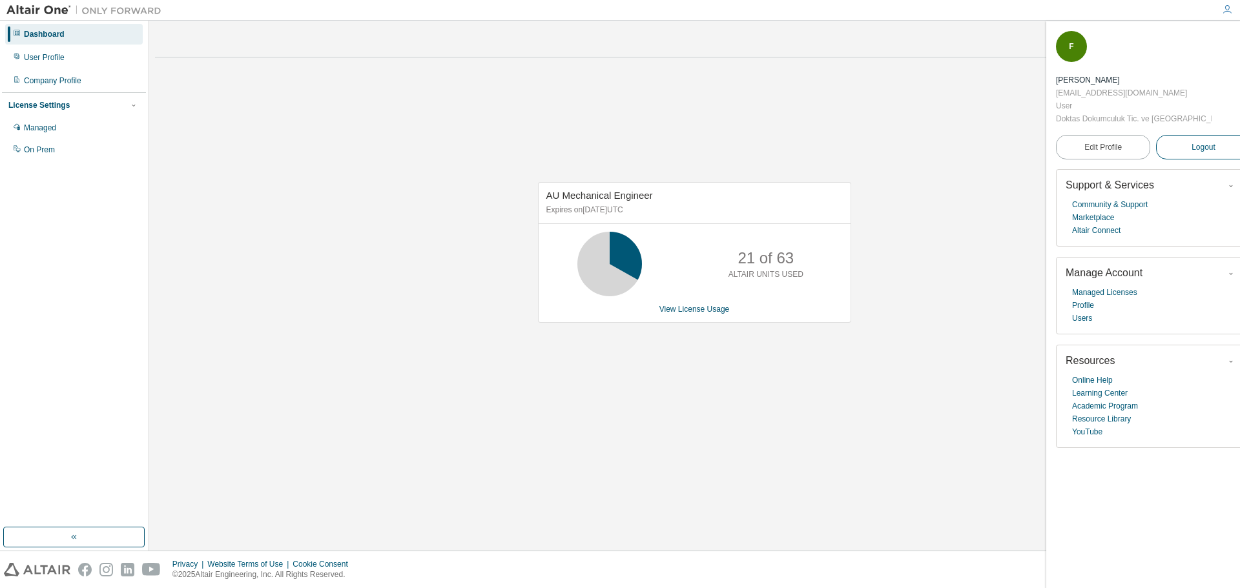  Describe the element at coordinates (151, 569) in the screenshot. I see `img: youtube.svg` at that location.